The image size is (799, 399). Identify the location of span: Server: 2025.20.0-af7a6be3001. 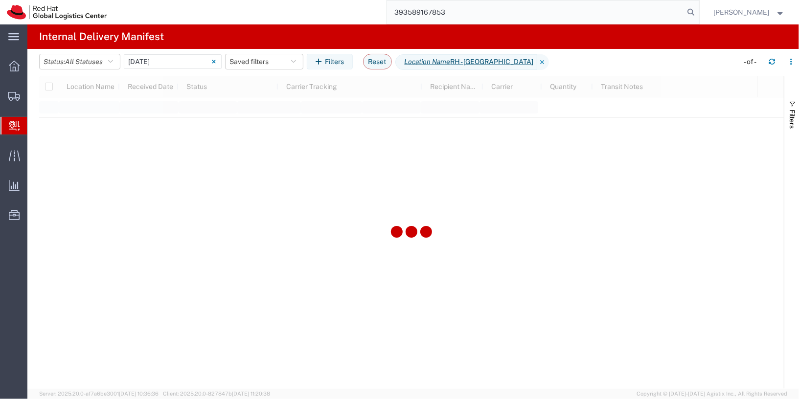
(99, 394).